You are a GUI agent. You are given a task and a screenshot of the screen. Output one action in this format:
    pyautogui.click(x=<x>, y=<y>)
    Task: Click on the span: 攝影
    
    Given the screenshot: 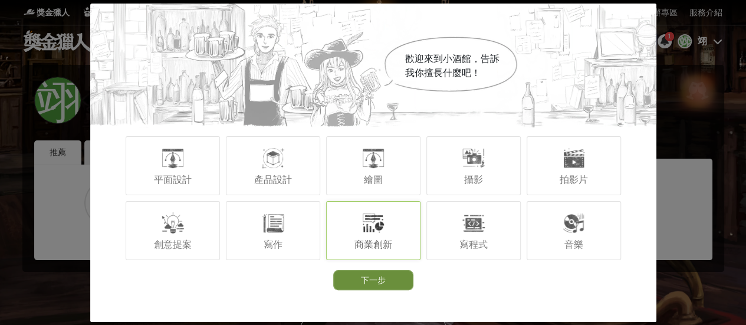 What is the action you would take?
    pyautogui.click(x=473, y=179)
    